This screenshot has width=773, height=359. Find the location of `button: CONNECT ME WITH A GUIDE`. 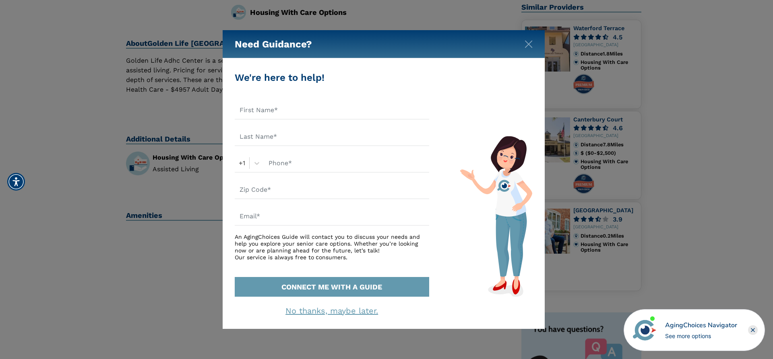

button: CONNECT ME WITH A GUIDE is located at coordinates (332, 287).